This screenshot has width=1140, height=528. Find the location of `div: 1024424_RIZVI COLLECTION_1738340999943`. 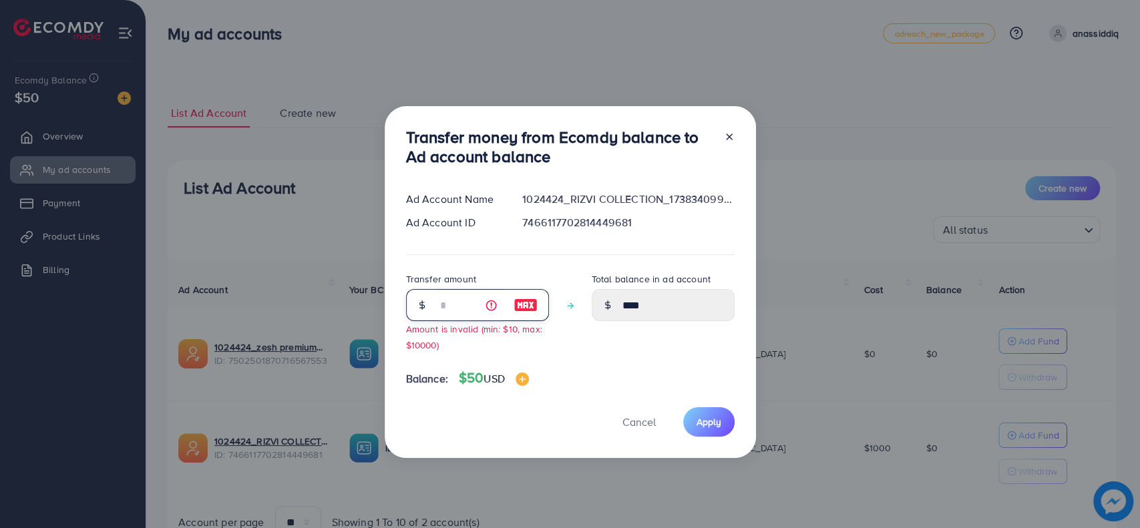

div: 1024424_RIZVI COLLECTION_1738340999943 is located at coordinates (628, 199).